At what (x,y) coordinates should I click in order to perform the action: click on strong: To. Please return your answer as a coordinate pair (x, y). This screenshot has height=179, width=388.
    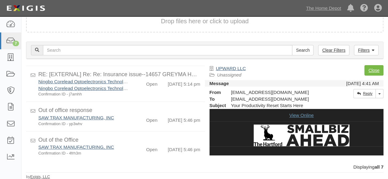
    Looking at the image, I should click on (216, 99).